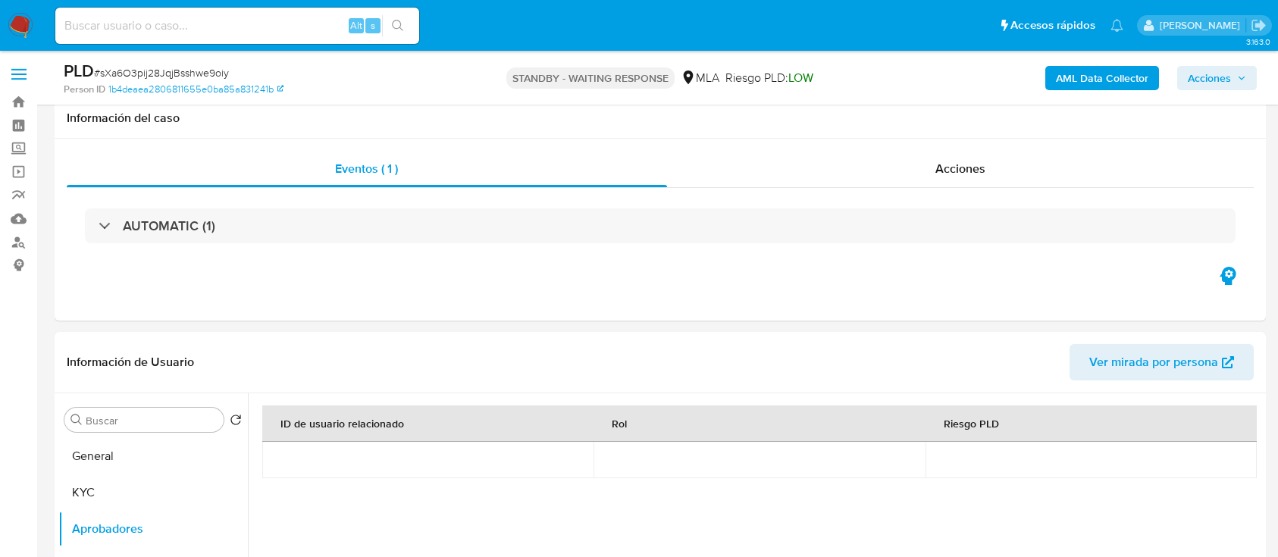 This screenshot has height=557, width=1278. Describe the element at coordinates (153, 529) in the screenshot. I see `button: Aprobadores` at that location.